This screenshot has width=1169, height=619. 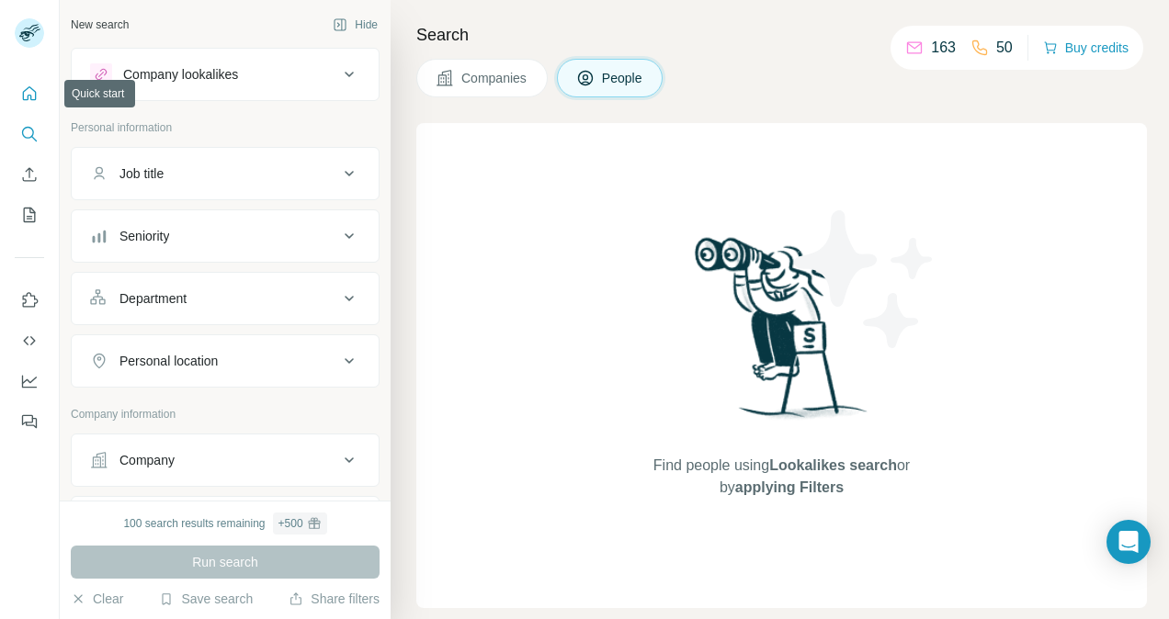 What do you see at coordinates (355, 25) in the screenshot?
I see `button: Hide` at bounding box center [355, 25].